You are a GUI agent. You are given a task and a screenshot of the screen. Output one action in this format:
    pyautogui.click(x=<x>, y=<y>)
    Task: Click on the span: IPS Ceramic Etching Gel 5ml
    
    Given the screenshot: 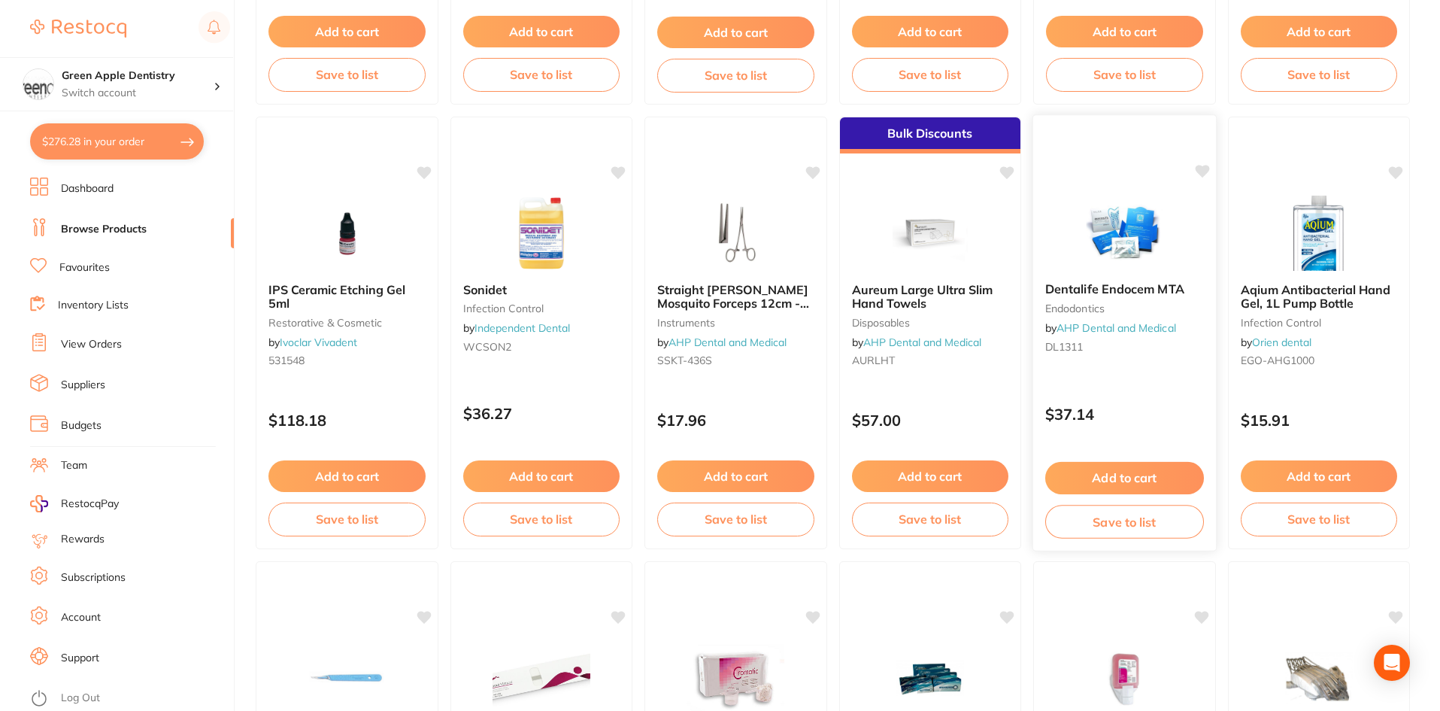 What is the action you would take?
    pyautogui.click(x=337, y=296)
    